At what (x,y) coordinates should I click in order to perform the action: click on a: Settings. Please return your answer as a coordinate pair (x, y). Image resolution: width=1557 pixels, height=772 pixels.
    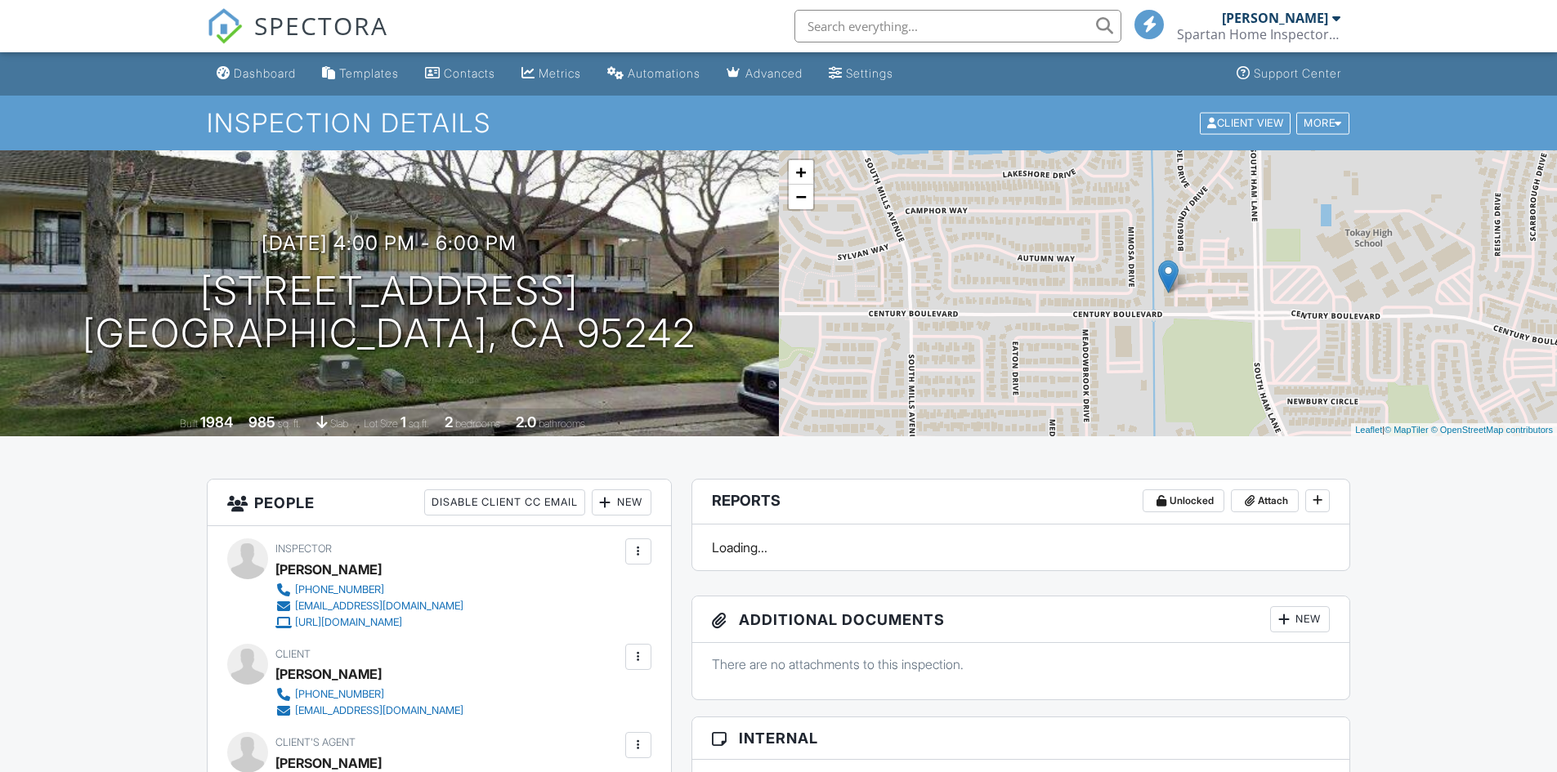
    Looking at the image, I should click on (861, 74).